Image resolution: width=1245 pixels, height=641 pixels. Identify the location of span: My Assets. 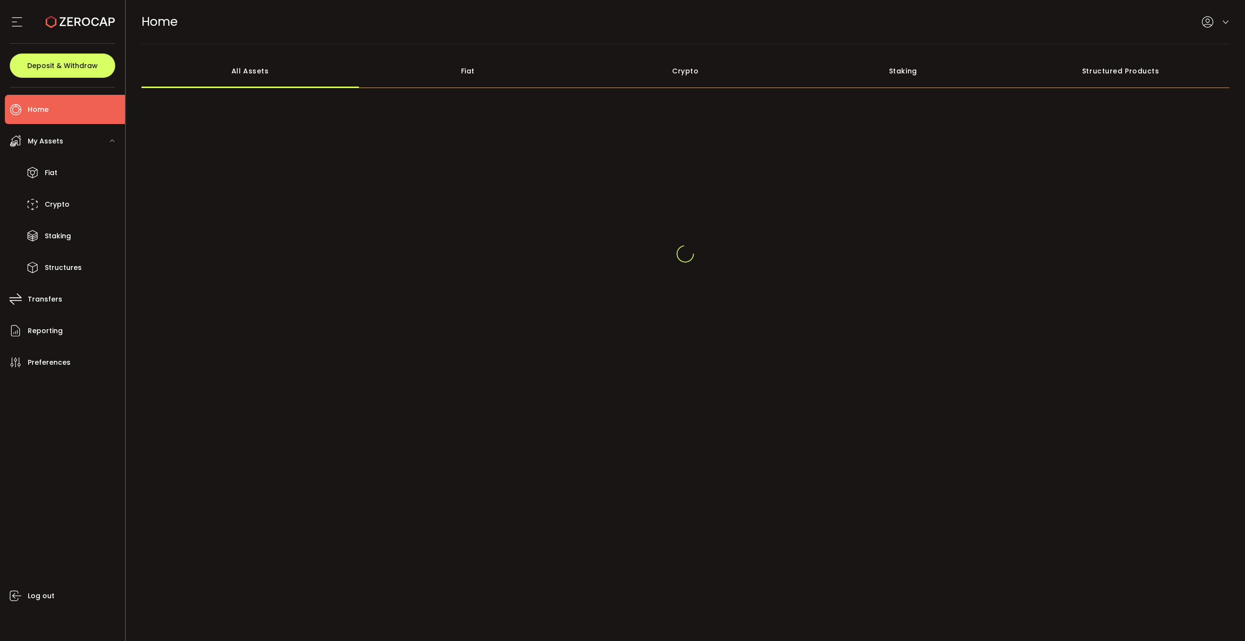
(45, 141).